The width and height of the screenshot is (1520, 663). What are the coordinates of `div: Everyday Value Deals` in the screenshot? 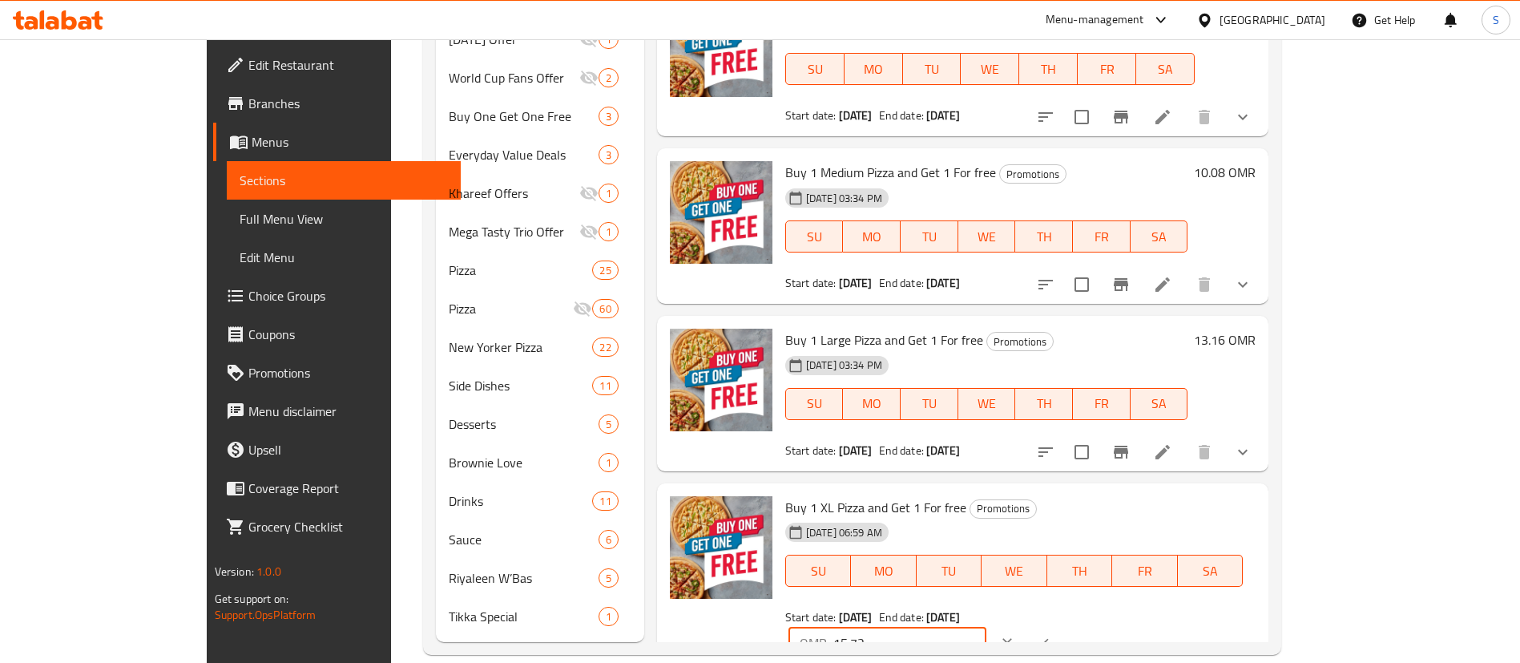 It's located at (523, 155).